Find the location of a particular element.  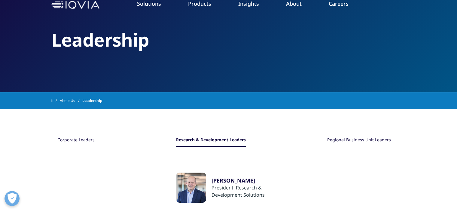

a: About Us is located at coordinates (71, 101).